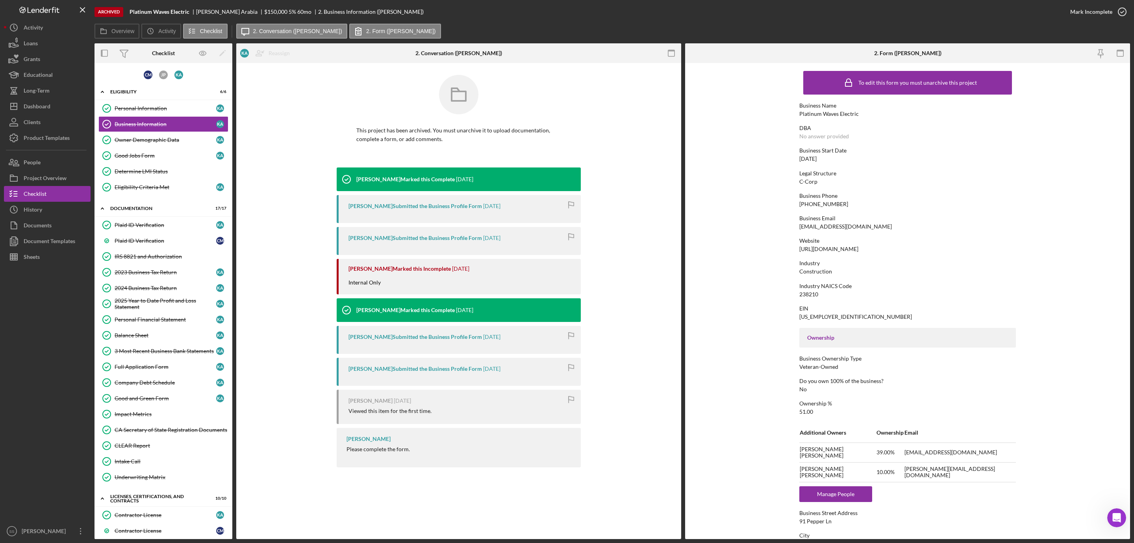 Image resolution: width=1134 pixels, height=543 pixels. What do you see at coordinates (47, 257) in the screenshot?
I see `button: Sheets` at bounding box center [47, 257].